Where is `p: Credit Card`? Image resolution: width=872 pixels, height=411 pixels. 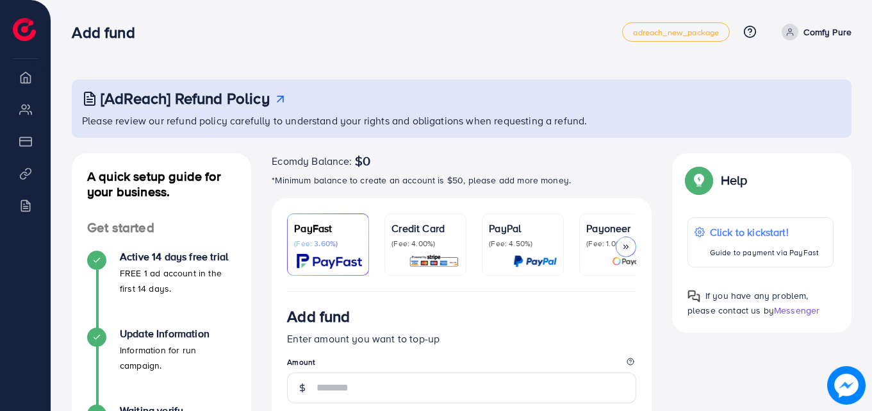
p: Credit Card is located at coordinates (425, 228).